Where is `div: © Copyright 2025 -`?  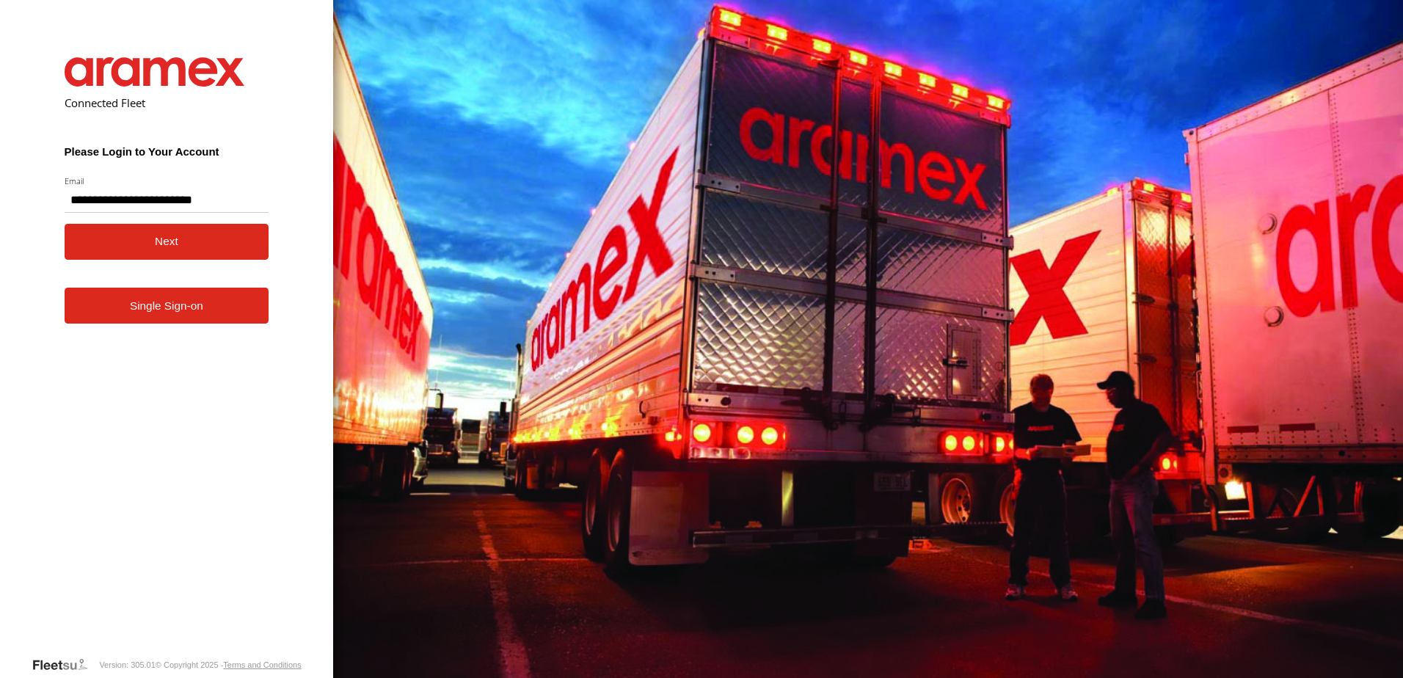 div: © Copyright 2025 - is located at coordinates (228, 665).